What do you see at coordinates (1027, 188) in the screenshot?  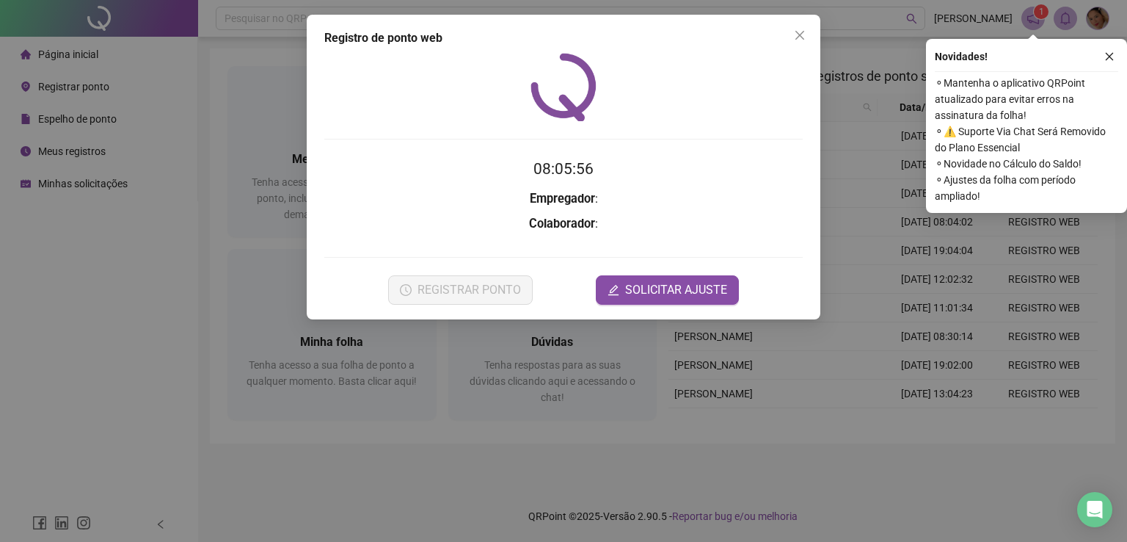 I see `span: ⚬ Ajustes da folha com período ampliado!` at bounding box center [1027, 188].